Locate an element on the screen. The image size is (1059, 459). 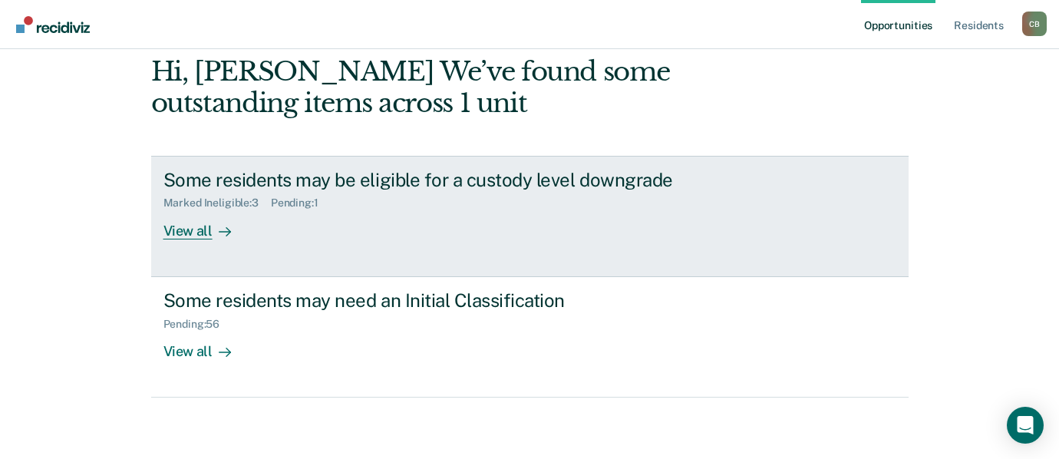
div: Some residents may need an Initial Classification is located at coordinates (433, 300).